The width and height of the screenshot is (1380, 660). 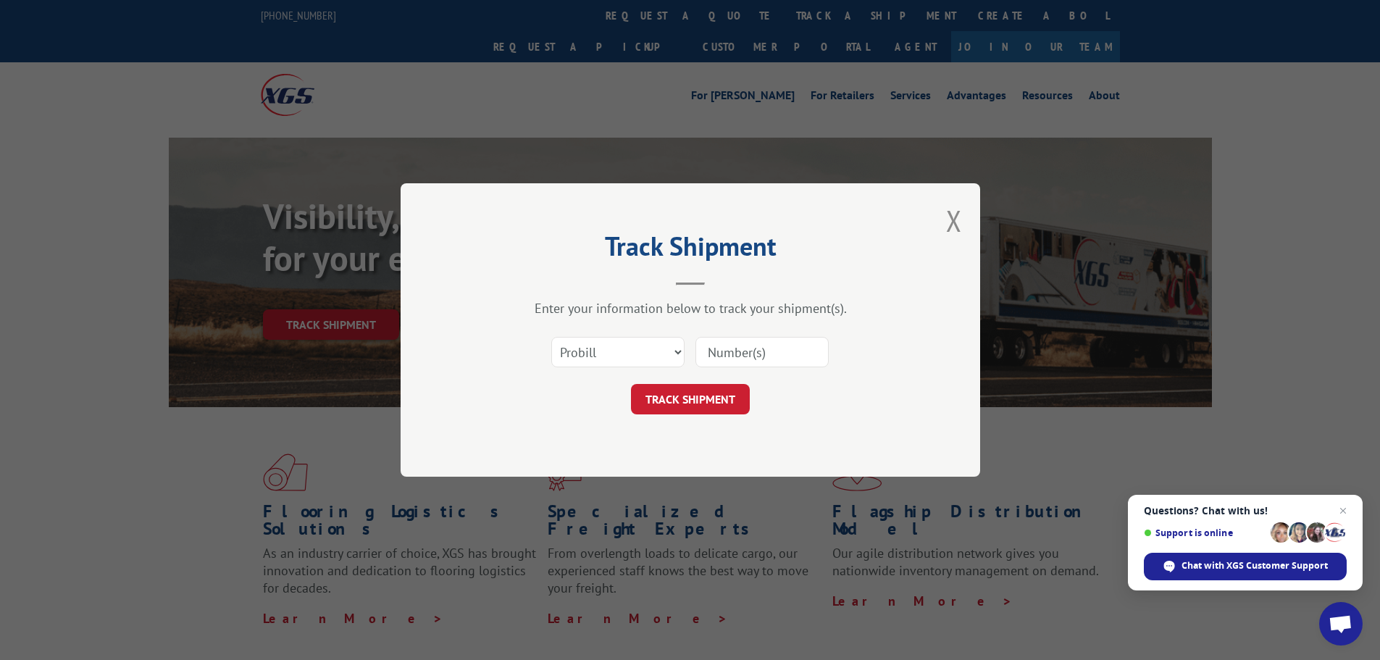 I want to click on button: Close modal, so click(x=954, y=220).